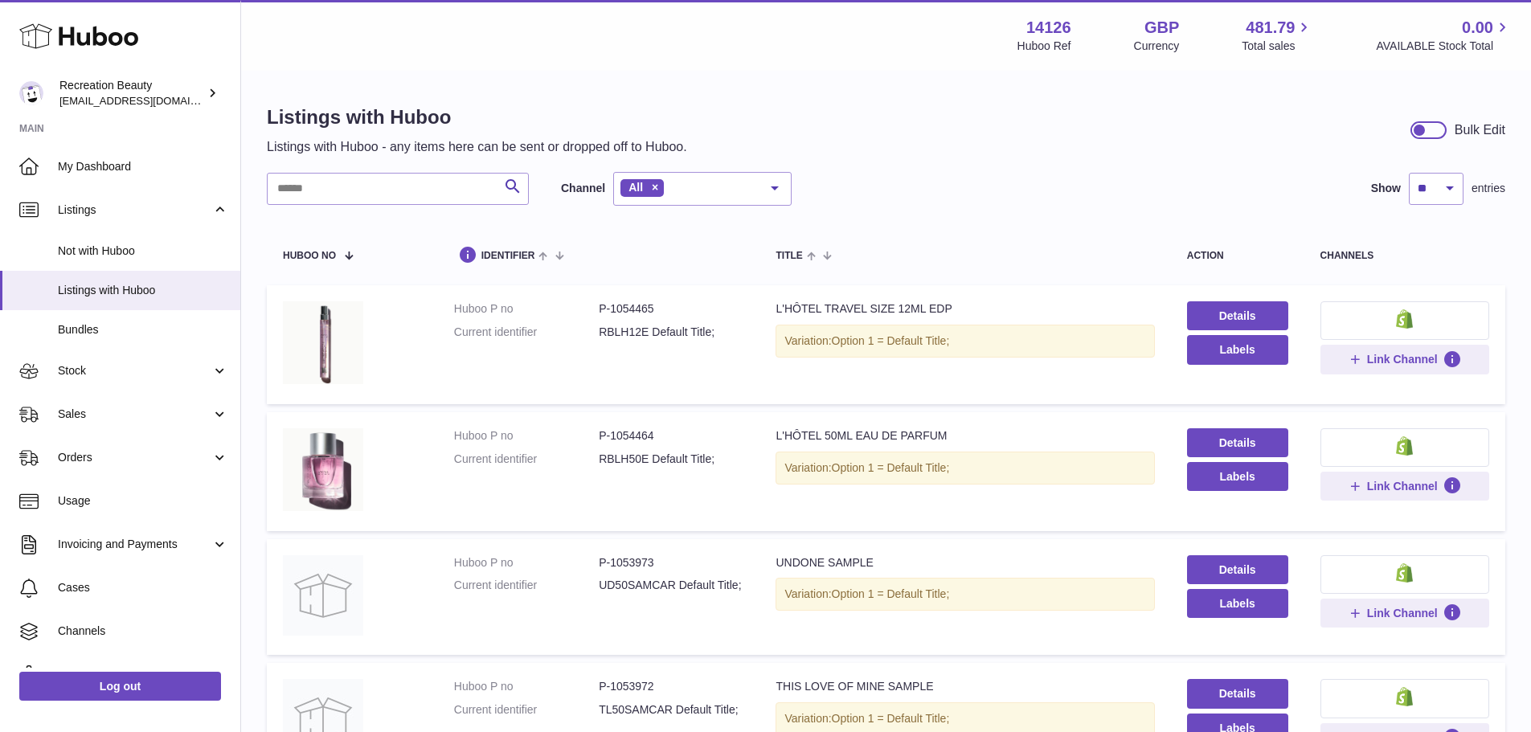  What do you see at coordinates (143, 329) in the screenshot?
I see `span: Bundles` at bounding box center [143, 329].